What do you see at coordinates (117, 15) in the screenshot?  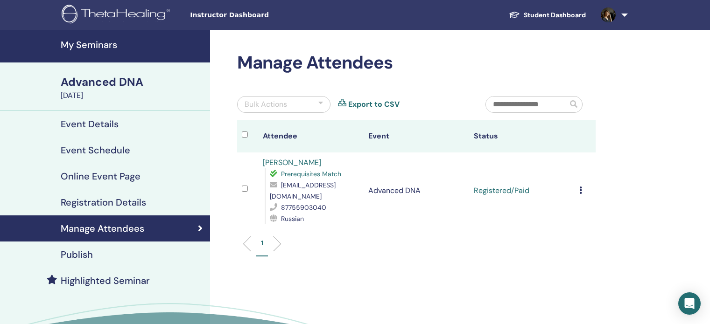 I see `img: logo.png` at bounding box center [117, 15].